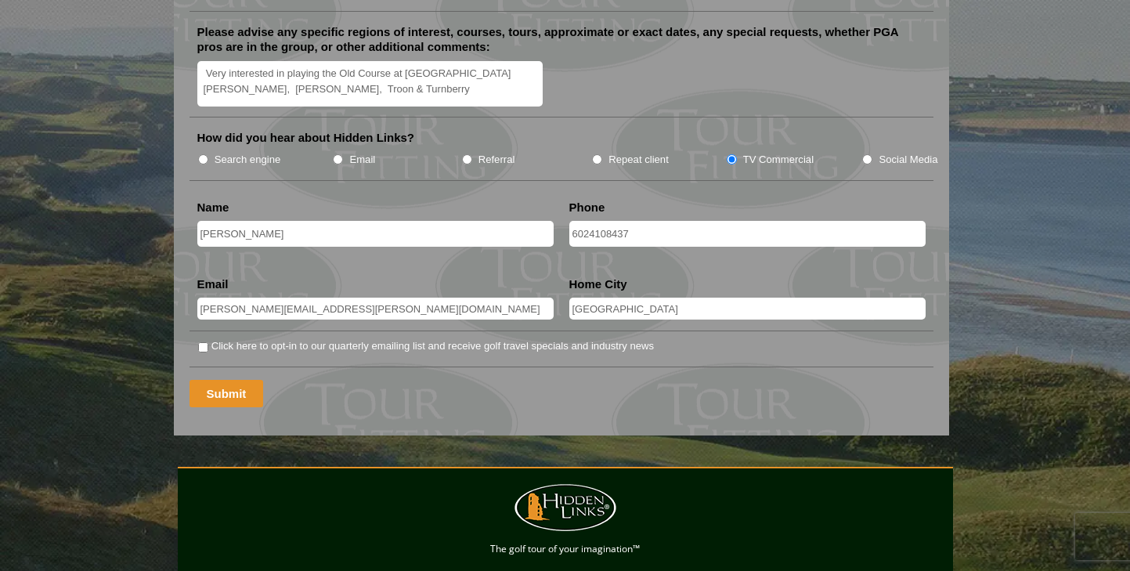  I want to click on p: The golf tour of your imagination™, so click(565, 549).